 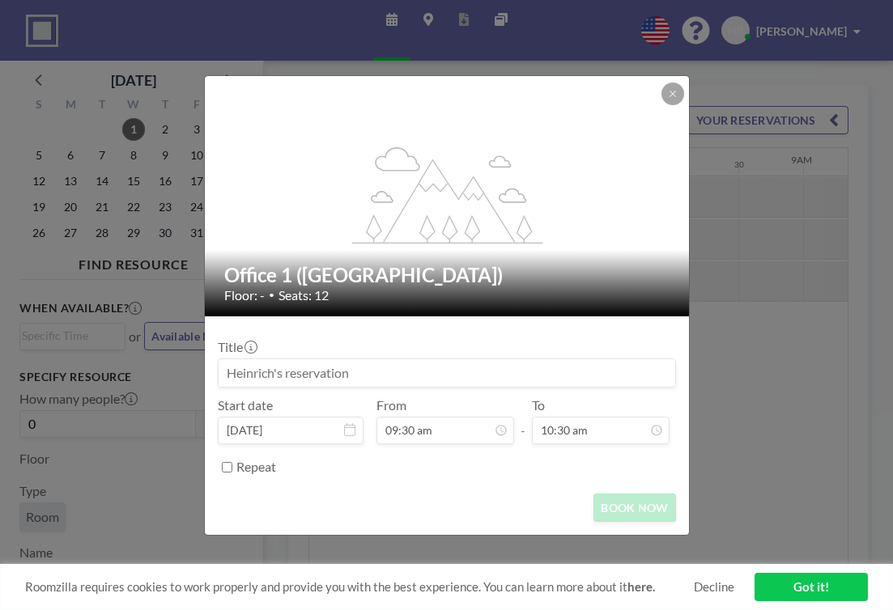 What do you see at coordinates (447, 194) in the screenshot?
I see `g: flex-grow: 1.2;` at bounding box center [447, 194].